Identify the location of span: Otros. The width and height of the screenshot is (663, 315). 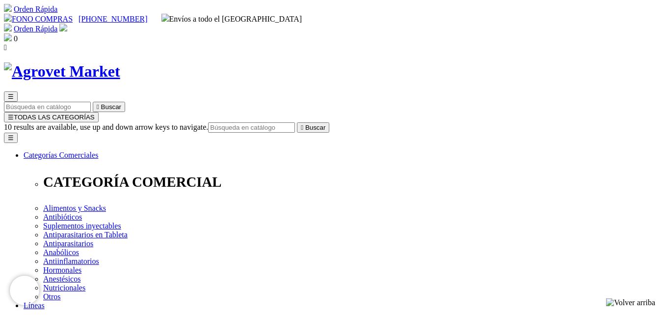
(52, 296).